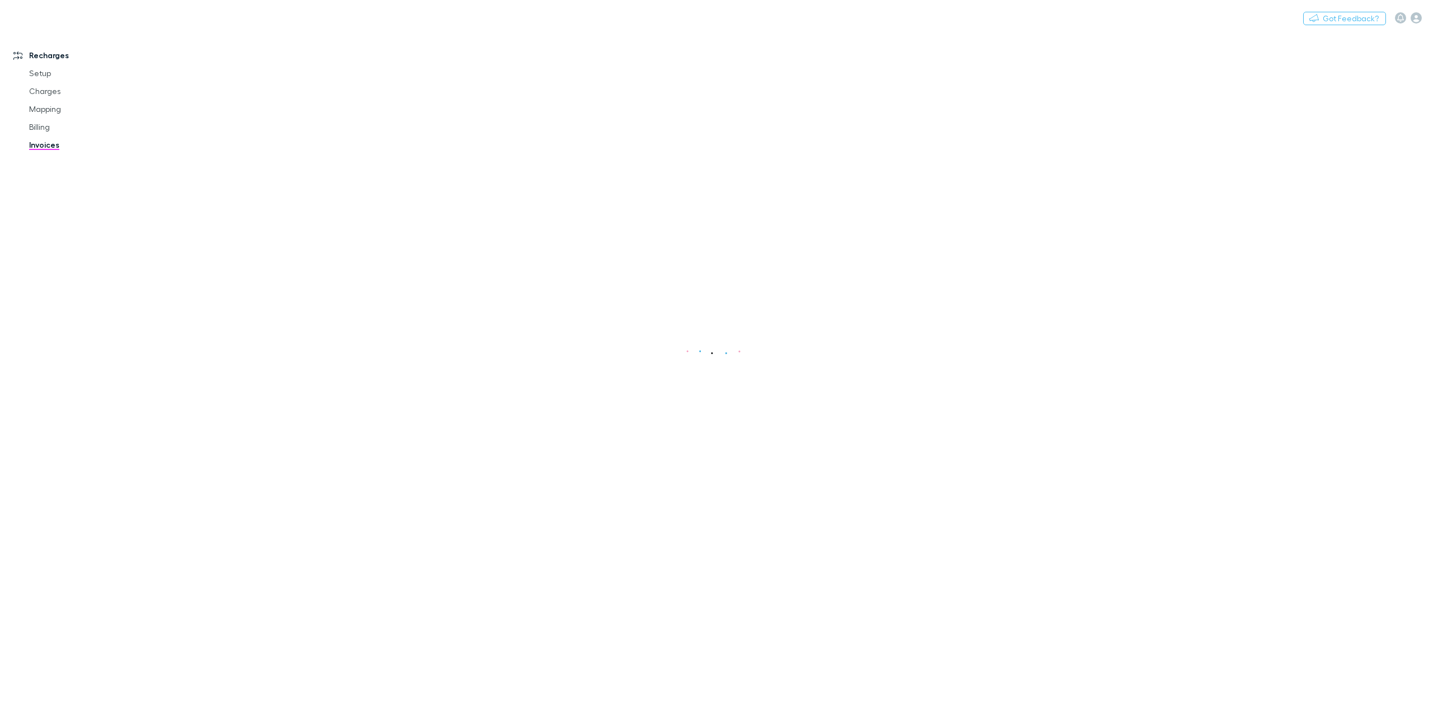 The width and height of the screenshot is (1433, 705). What do you see at coordinates (88, 73) in the screenshot?
I see `a: Setup` at bounding box center [88, 73].